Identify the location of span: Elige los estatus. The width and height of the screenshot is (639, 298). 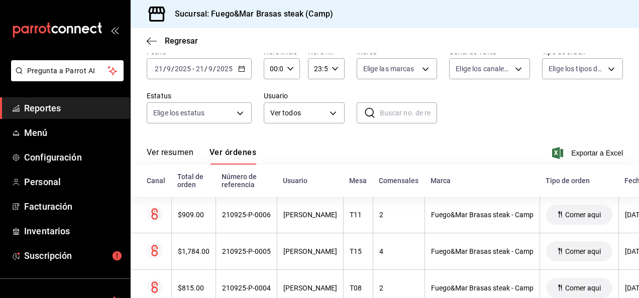
(179, 113).